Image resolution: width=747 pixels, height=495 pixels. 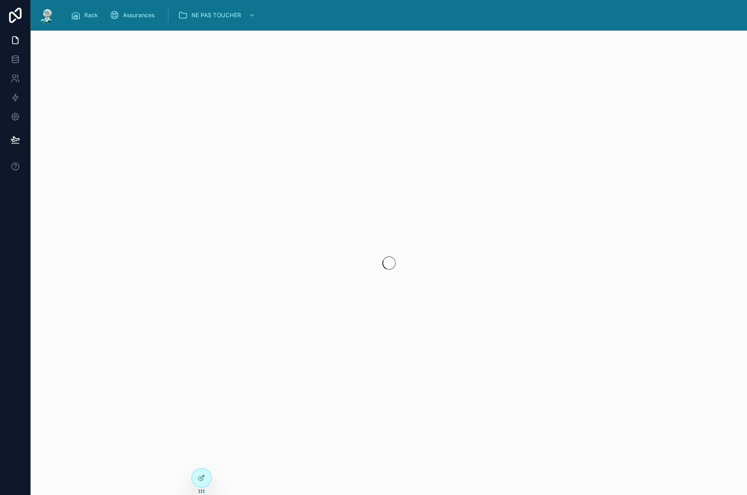 I want to click on span: NE PAS TOUCHER, so click(x=216, y=15).